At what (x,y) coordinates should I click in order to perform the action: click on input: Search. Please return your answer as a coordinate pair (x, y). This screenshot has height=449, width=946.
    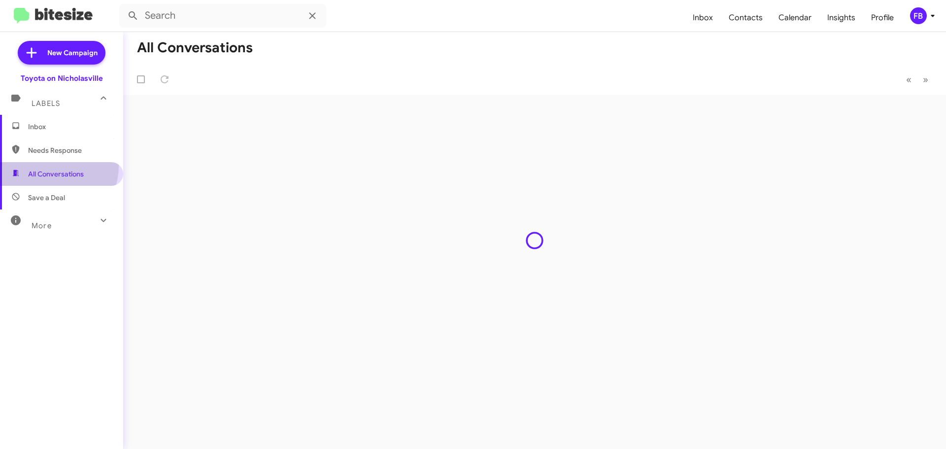
    Looking at the image, I should click on (223, 16).